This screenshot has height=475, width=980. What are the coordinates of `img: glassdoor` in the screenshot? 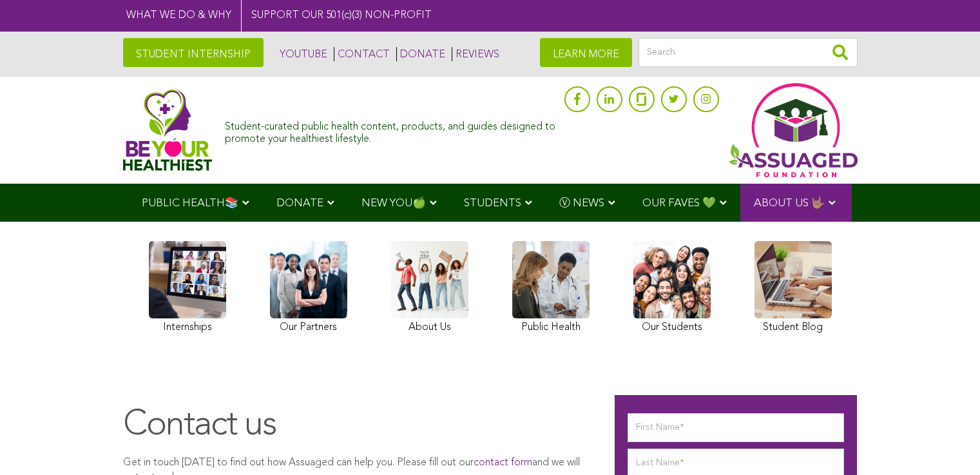 It's located at (641, 99).